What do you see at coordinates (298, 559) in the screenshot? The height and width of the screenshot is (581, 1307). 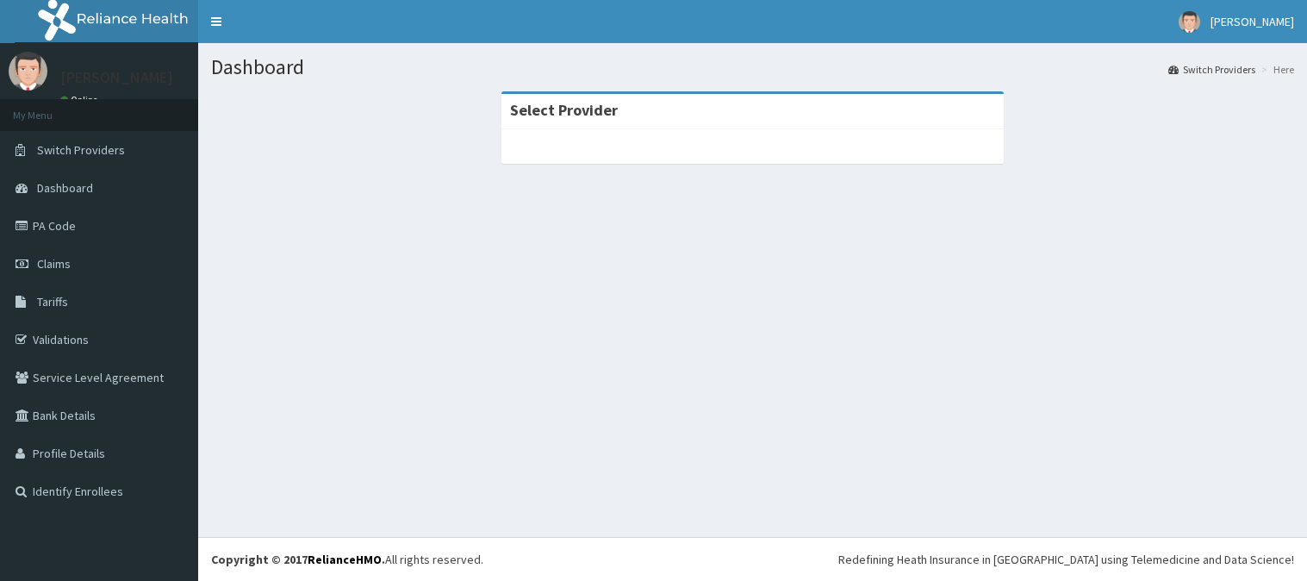 I see `strong: Copyright © 2017 .` at bounding box center [298, 559].